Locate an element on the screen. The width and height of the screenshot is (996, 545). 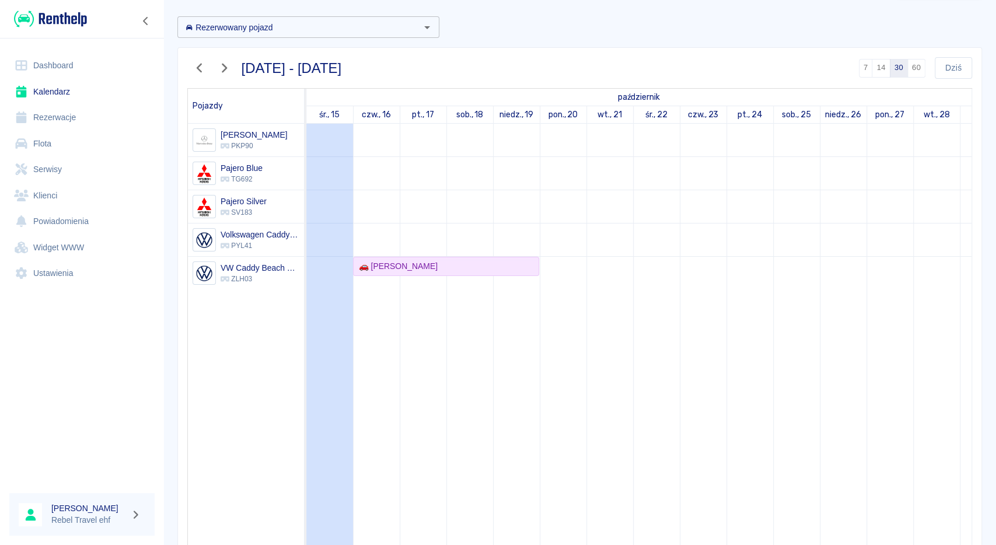
a: 23 października 2025 is located at coordinates (703, 114).